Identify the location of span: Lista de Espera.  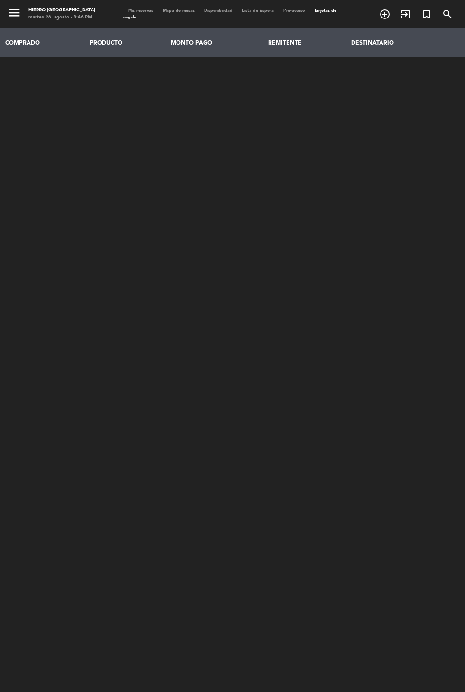
(257, 10).